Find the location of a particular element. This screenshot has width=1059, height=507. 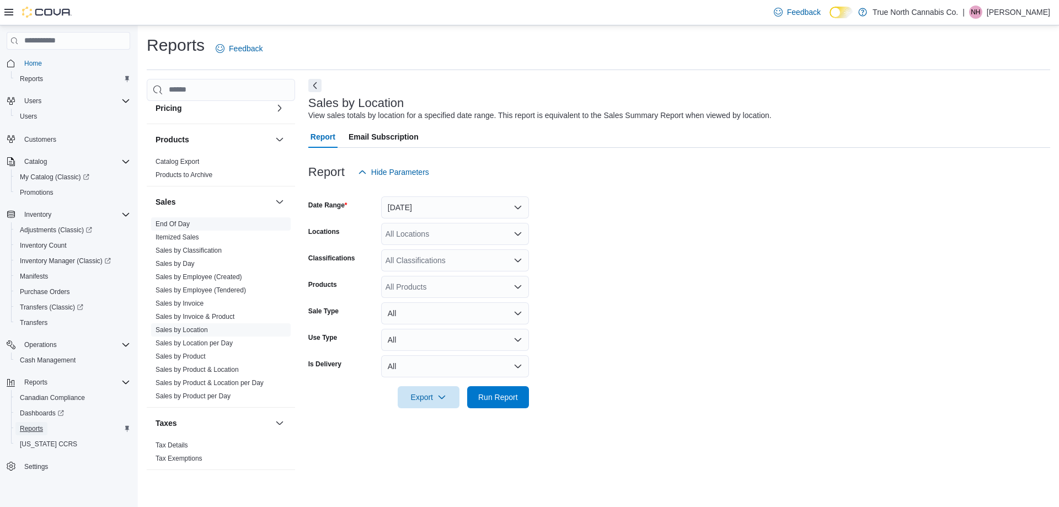

a: Tax Exemptions is located at coordinates (179, 459).